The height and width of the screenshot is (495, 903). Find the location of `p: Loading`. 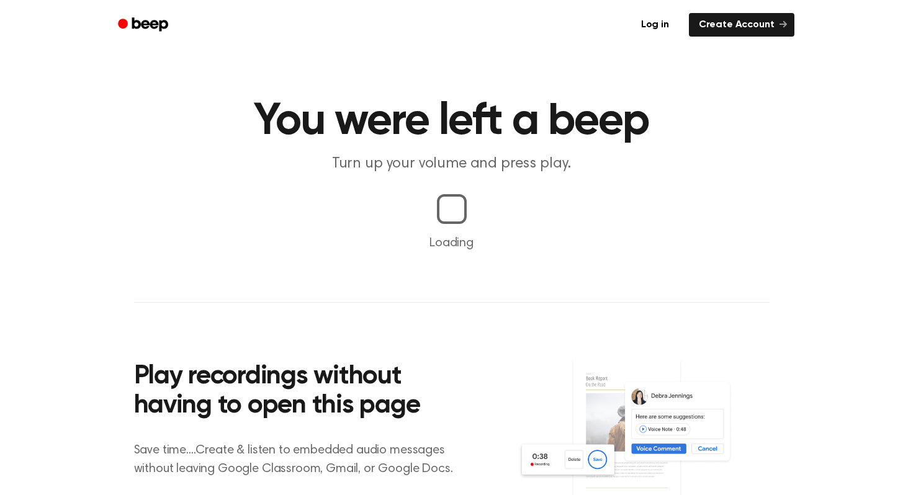

p: Loading is located at coordinates (451, 243).